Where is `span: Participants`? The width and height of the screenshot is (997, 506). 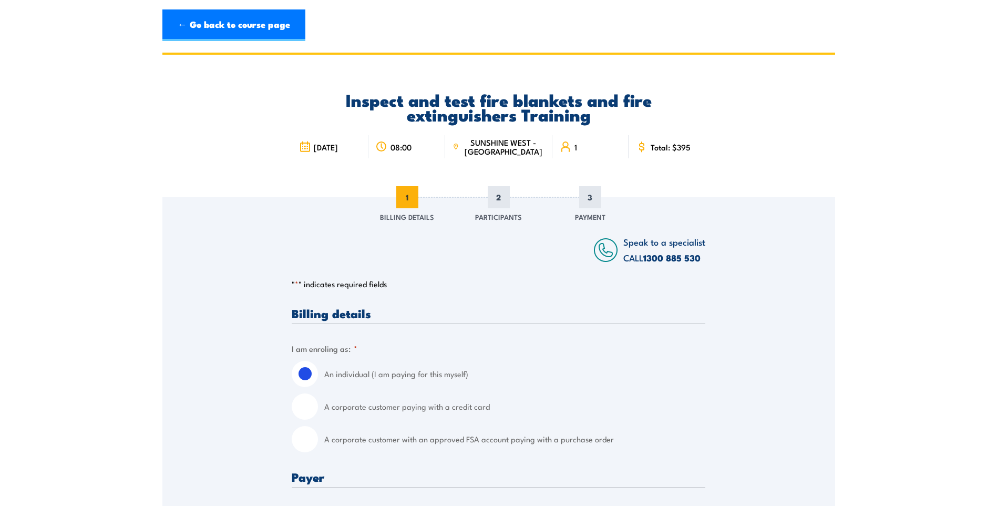
span: Participants is located at coordinates (498, 217).